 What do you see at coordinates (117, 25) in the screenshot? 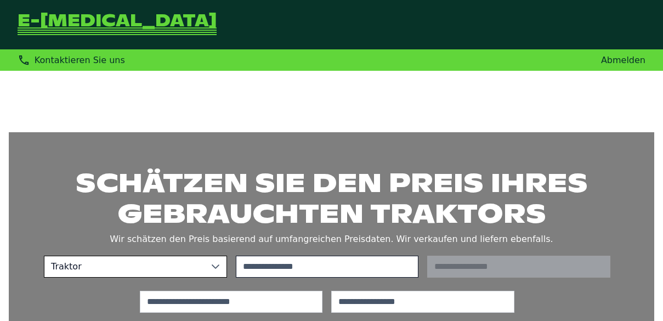
I see `a: Zurück zur Startseite` at bounding box center [117, 25].